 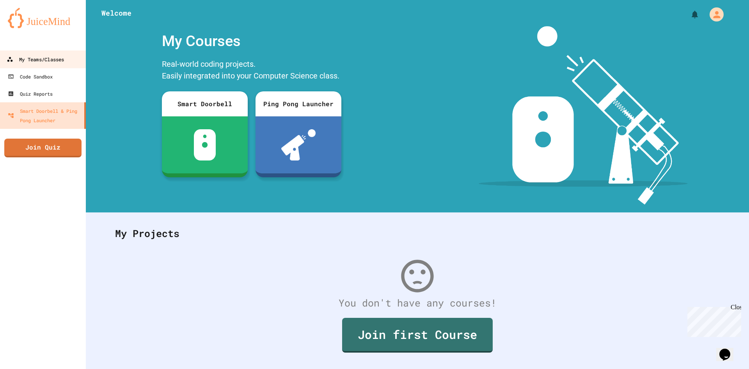 I want to click on img: ppl-with-ball.png, so click(x=298, y=145).